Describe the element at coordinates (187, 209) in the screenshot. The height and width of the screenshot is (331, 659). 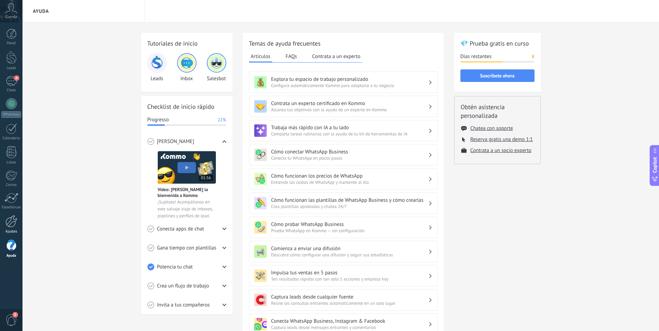
I see `span: ¡Sujétate! Acompáñanos en este salvaje viaje de inboxes, pipelines y perfiles de lead.` at that location.